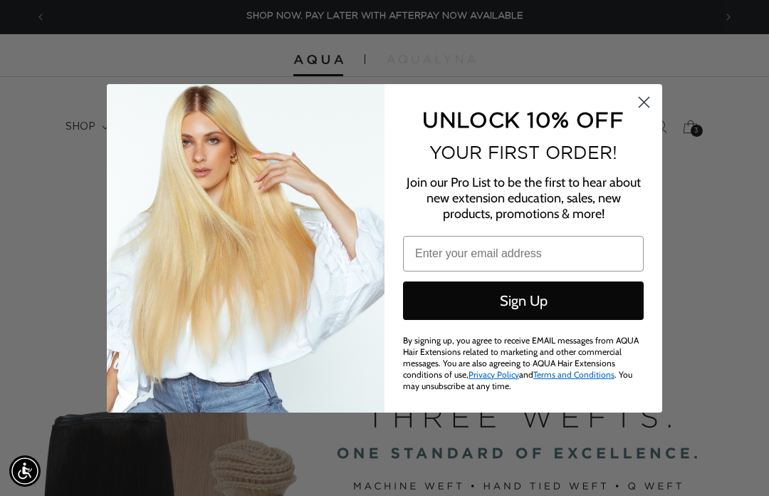 This screenshot has width=769, height=496. Describe the element at coordinates (523, 253) in the screenshot. I see `input: Enter your email address` at that location.